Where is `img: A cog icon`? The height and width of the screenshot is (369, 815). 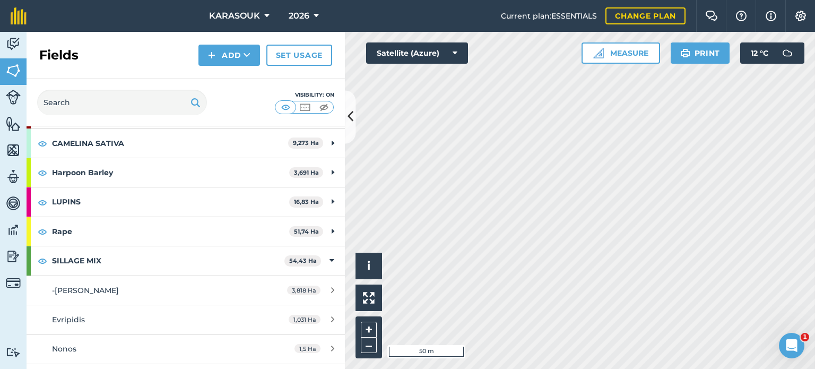 img: A cog icon is located at coordinates (800, 16).